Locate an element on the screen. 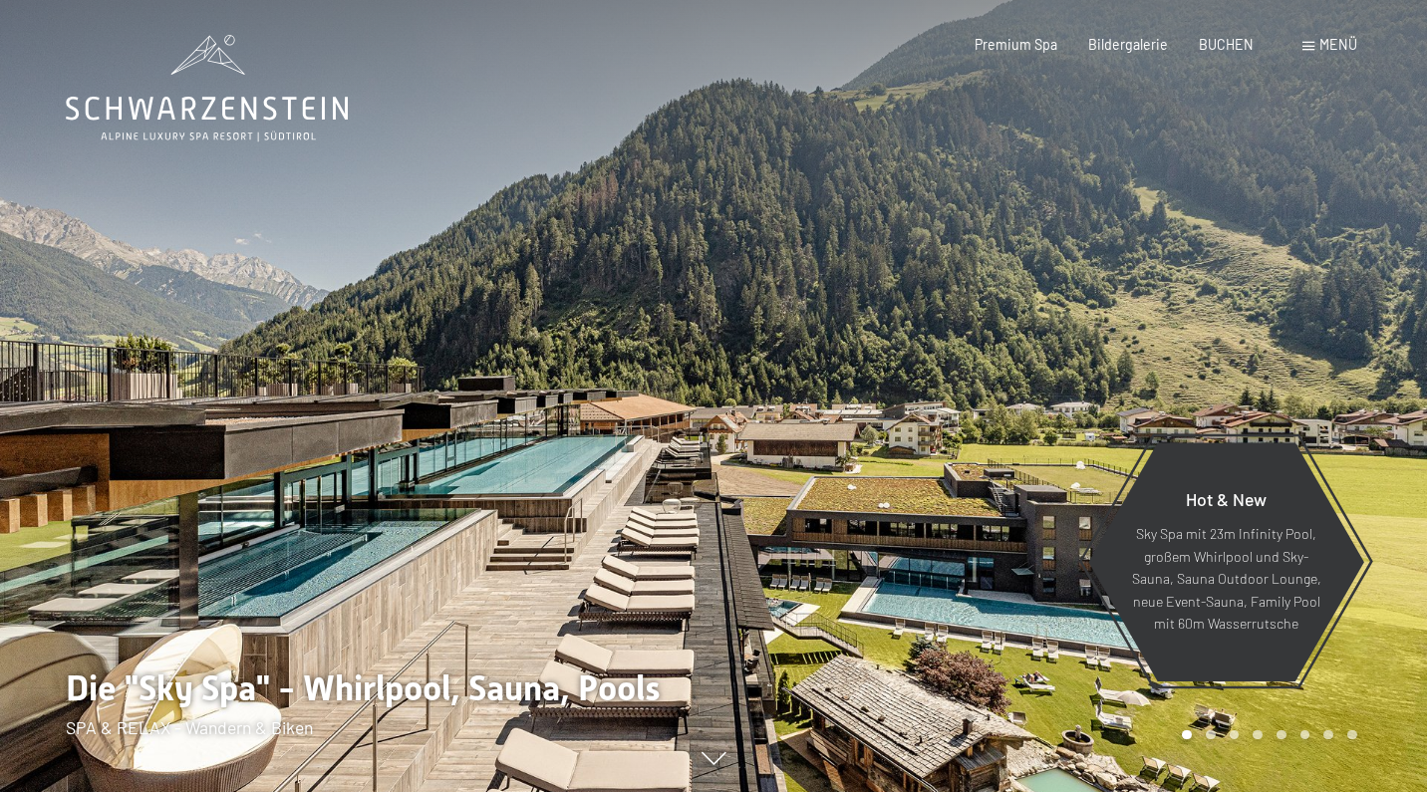  div: Carousel Page 2 is located at coordinates (1211, 735).